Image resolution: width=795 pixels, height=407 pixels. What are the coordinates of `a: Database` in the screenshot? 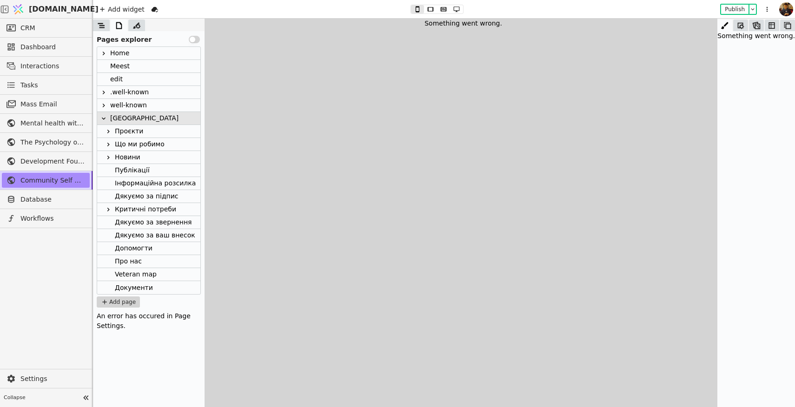 It's located at (46, 199).